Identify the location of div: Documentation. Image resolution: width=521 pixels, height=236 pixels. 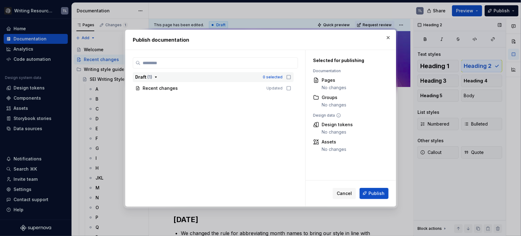
(347, 71).